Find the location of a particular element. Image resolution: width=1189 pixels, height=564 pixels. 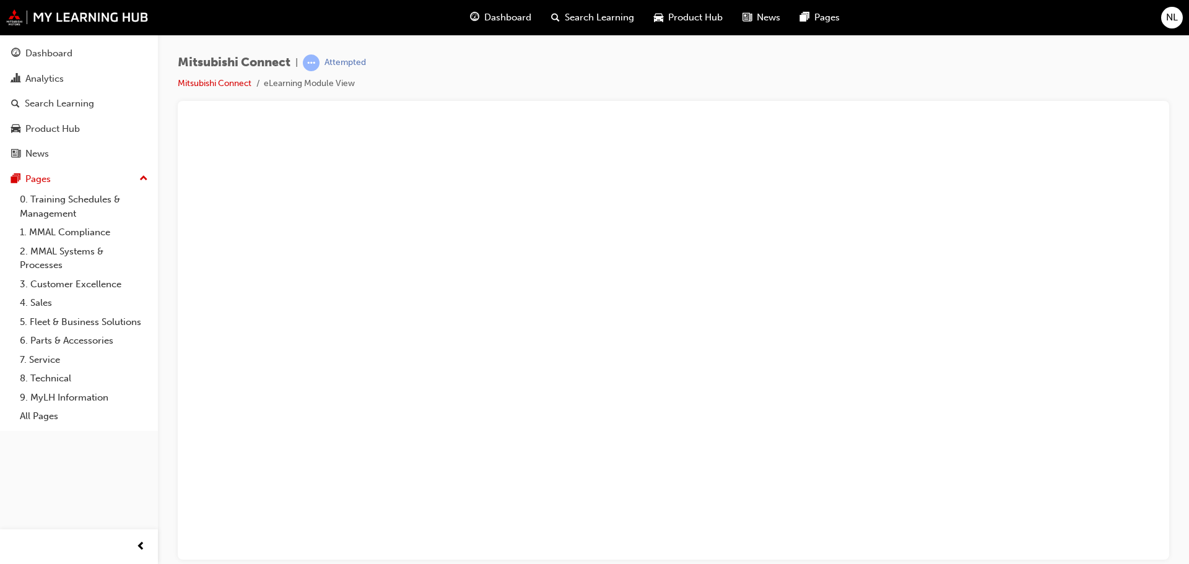

a: guage-iconDashboard is located at coordinates (501, 17).